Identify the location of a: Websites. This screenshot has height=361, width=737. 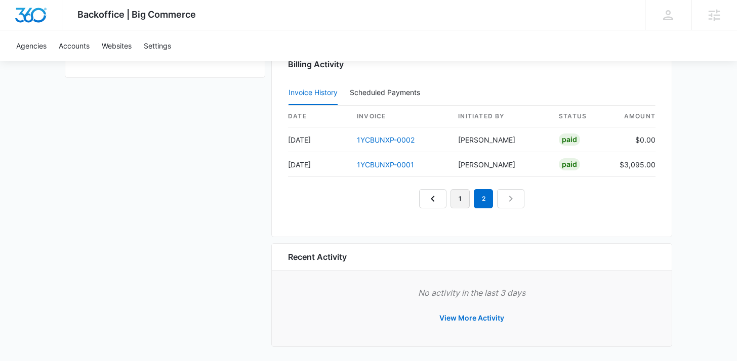
(116, 46).